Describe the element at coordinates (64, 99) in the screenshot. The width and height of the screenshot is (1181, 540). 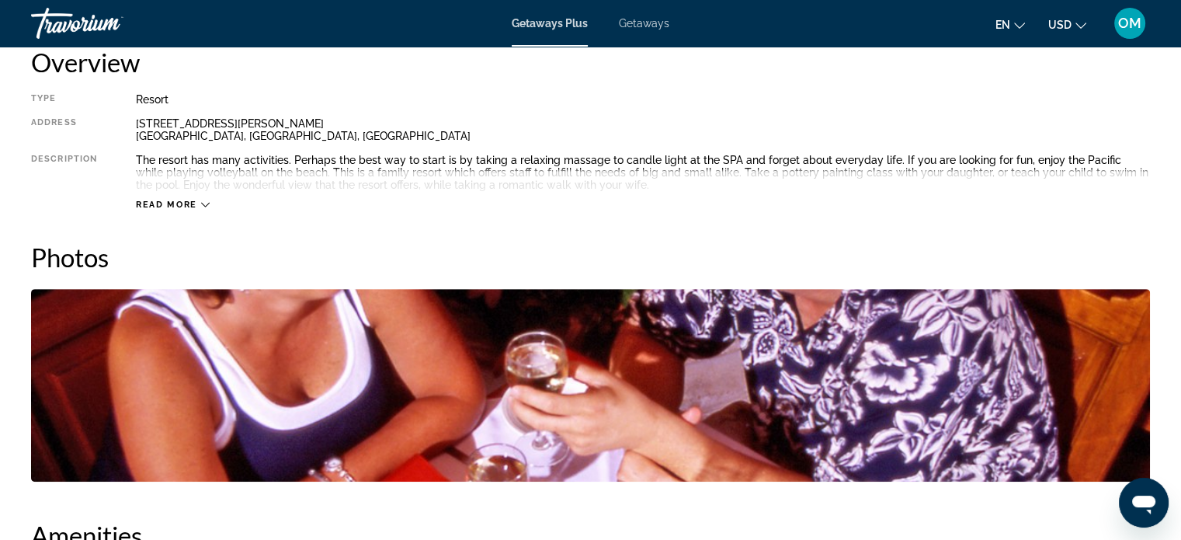
I see `div: Type` at that location.